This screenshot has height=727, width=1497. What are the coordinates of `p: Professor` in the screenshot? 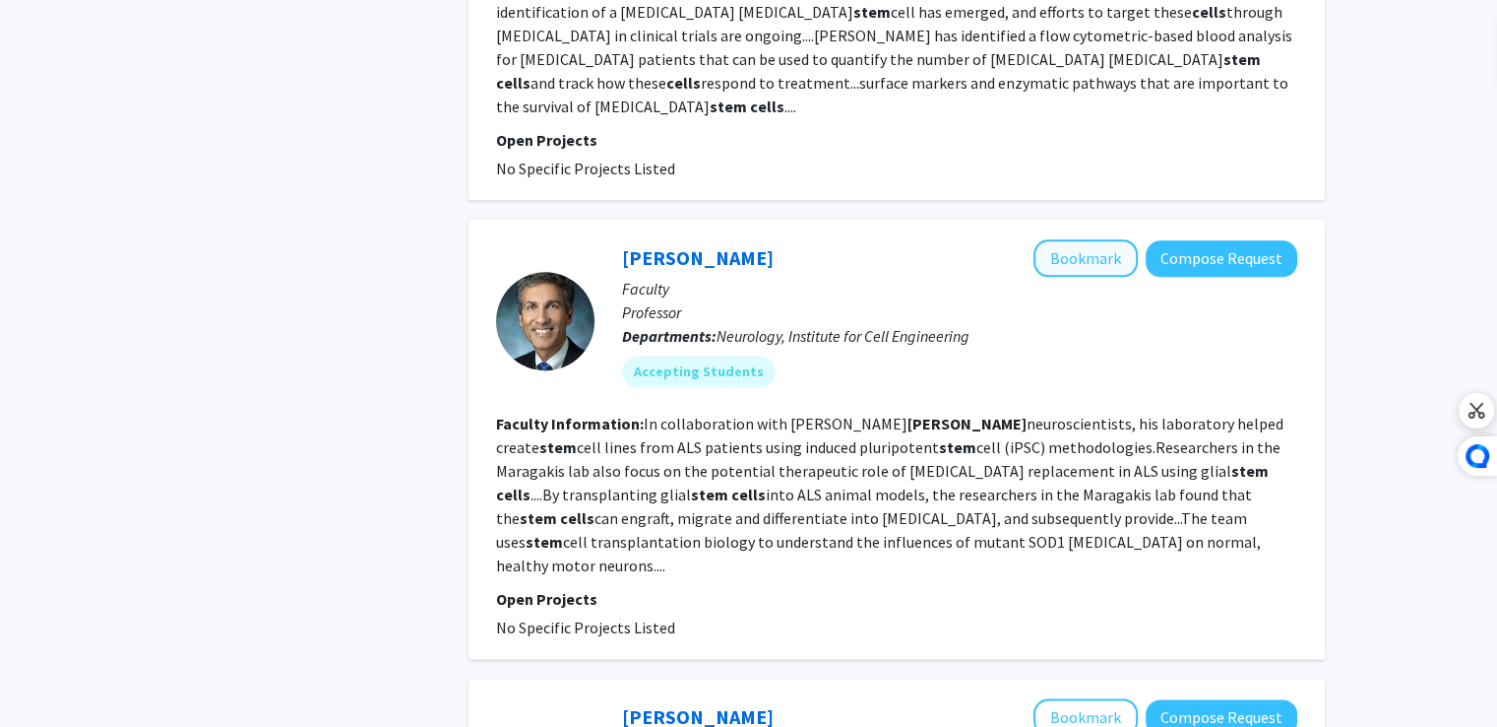 It's located at (960, 312).